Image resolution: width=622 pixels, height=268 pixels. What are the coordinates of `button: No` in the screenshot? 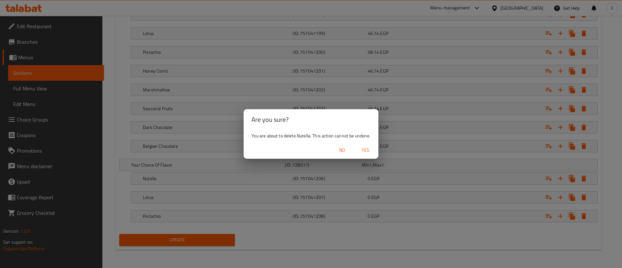 It's located at (342, 150).